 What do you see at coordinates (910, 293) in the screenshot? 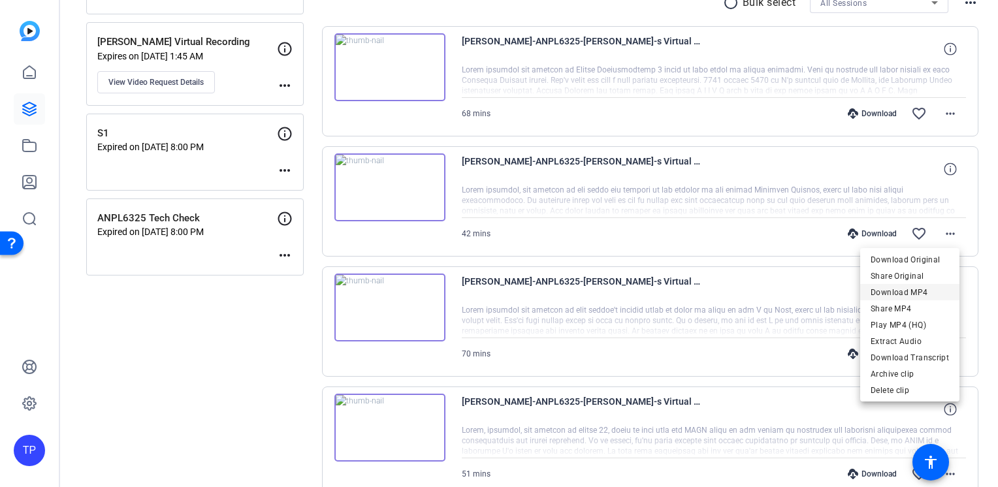
I see `span: Download MP4` at bounding box center [910, 293].